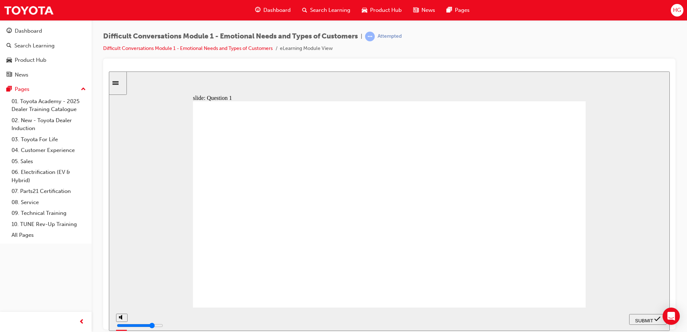  Describe the element at coordinates (390, 36) in the screenshot. I see `div: Attempted` at that location.